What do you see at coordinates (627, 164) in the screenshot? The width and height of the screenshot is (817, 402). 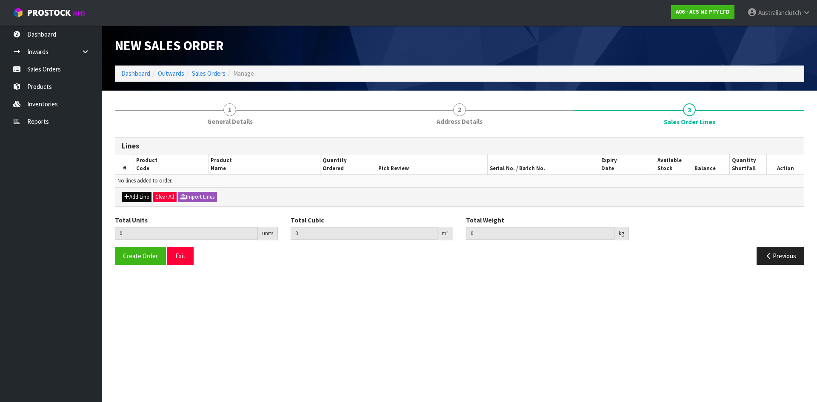 I see `th: Expiry Date` at bounding box center [627, 164].